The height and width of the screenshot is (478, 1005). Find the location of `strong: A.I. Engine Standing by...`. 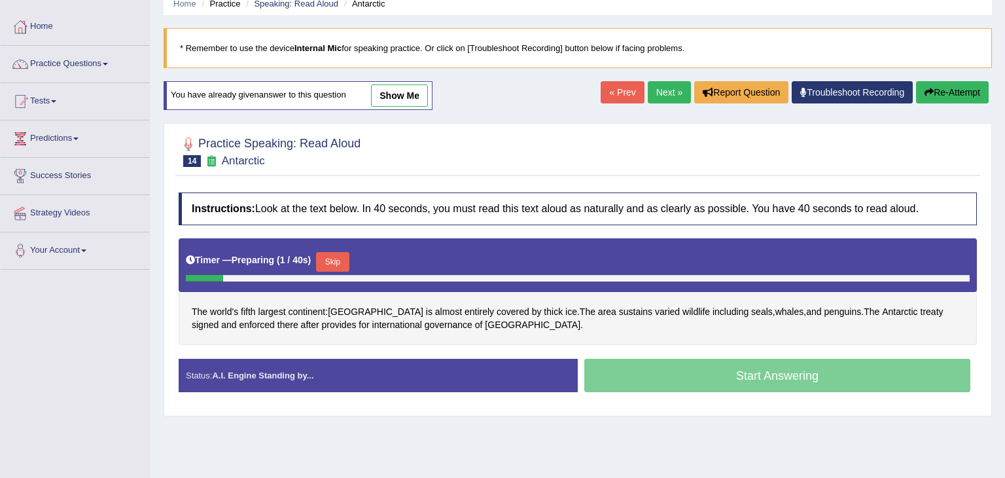

strong: A.I. Engine Standing by... is located at coordinates (262, 375).